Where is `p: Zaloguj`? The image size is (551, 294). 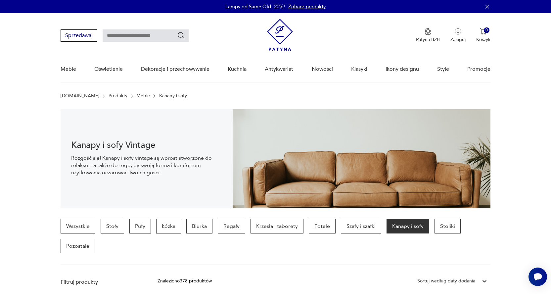
p: Zaloguj is located at coordinates (458, 39).